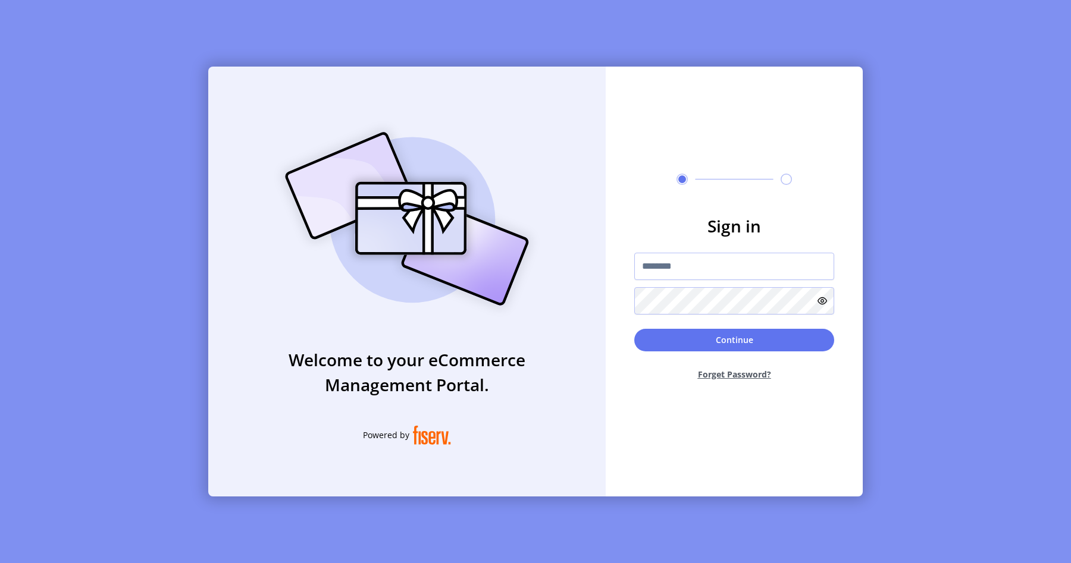  Describe the element at coordinates (407, 219) in the screenshot. I see `img: card_Illustration.svg` at that location.